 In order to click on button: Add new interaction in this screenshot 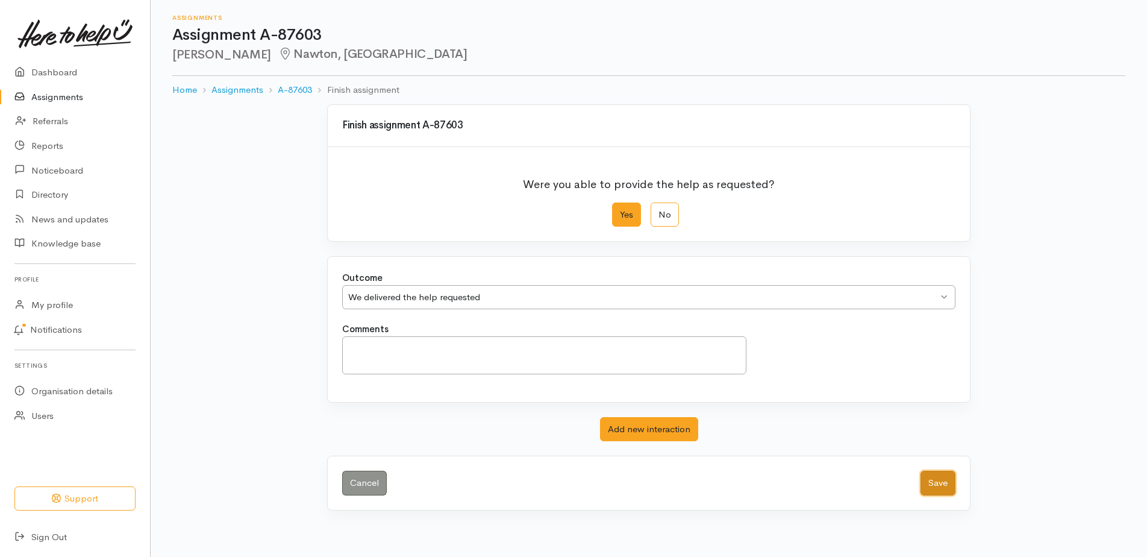, I will do `click(649, 429)`.